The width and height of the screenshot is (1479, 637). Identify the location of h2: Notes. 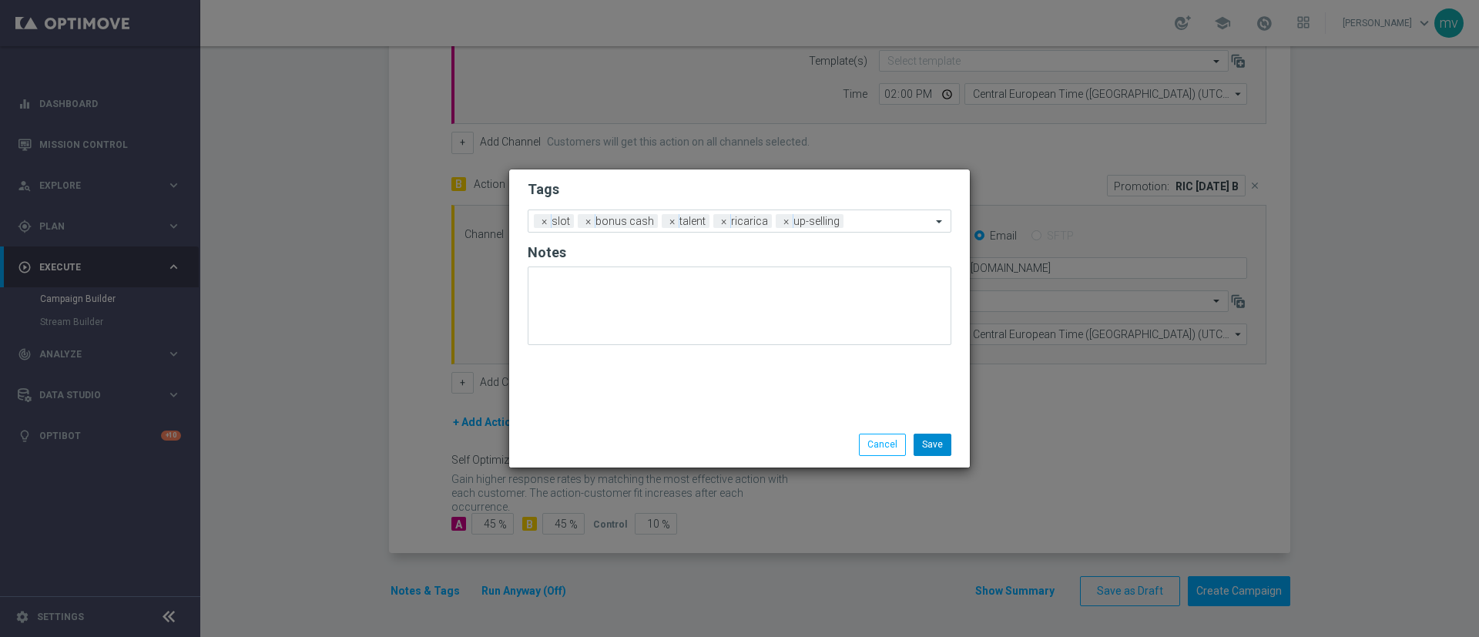
(739, 253).